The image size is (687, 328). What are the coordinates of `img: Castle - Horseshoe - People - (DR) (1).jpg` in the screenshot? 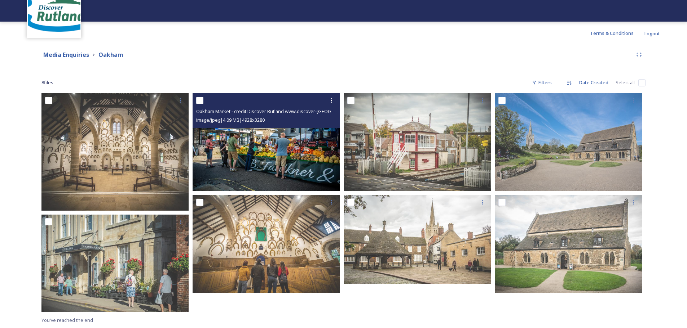 It's located at (266, 244).